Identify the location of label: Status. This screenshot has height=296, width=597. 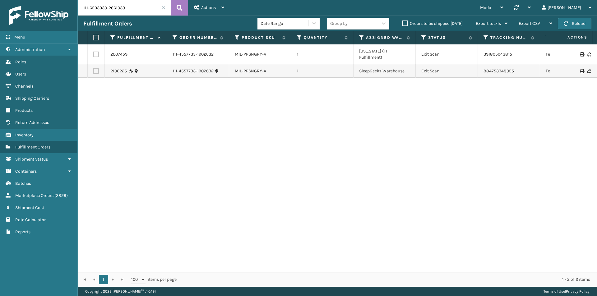
(447, 38).